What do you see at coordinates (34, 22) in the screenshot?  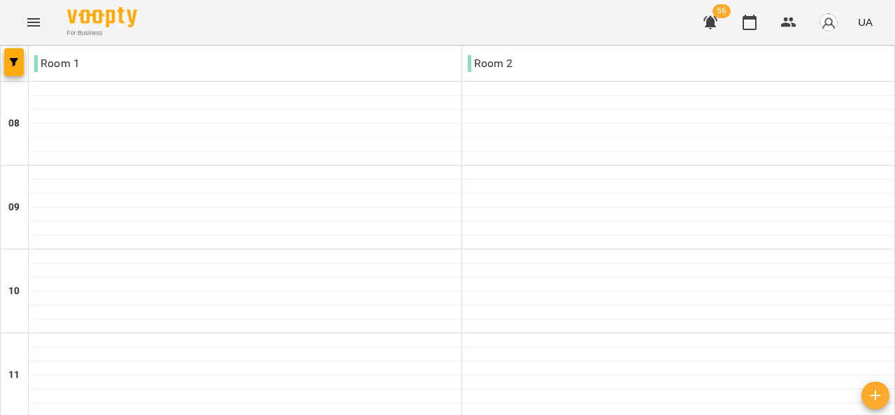 I see `button: Menu` at bounding box center [34, 22].